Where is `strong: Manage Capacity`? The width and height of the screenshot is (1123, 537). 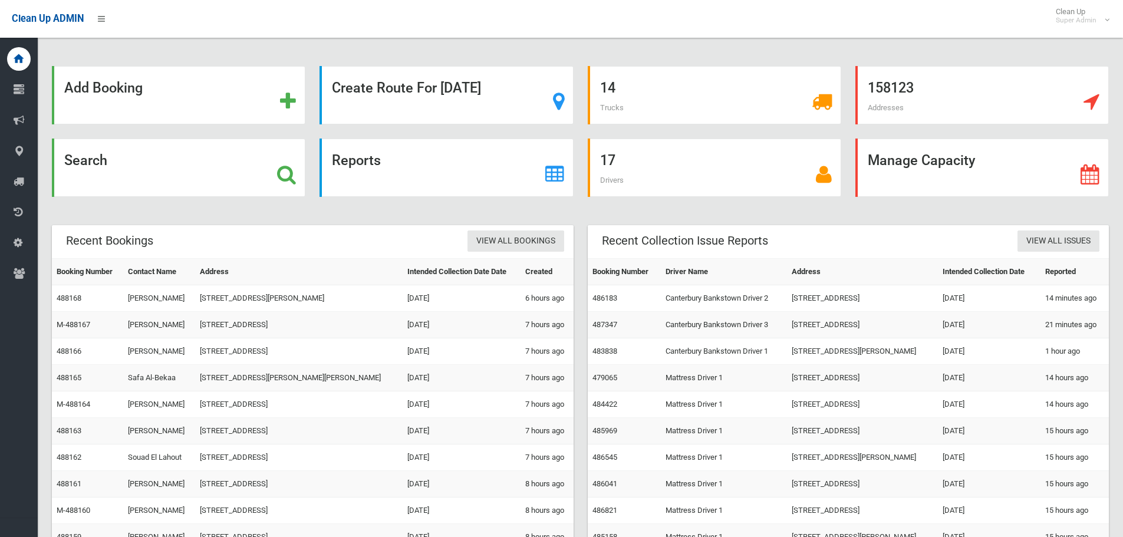
strong: Manage Capacity is located at coordinates (922, 160).